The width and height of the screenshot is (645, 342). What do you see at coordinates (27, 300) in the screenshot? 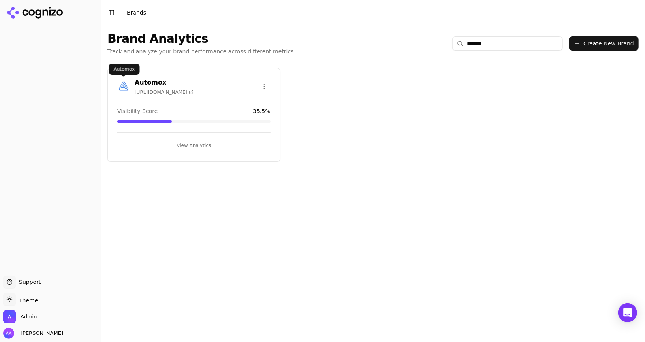
I see `span: Theme` at bounding box center [27, 300].